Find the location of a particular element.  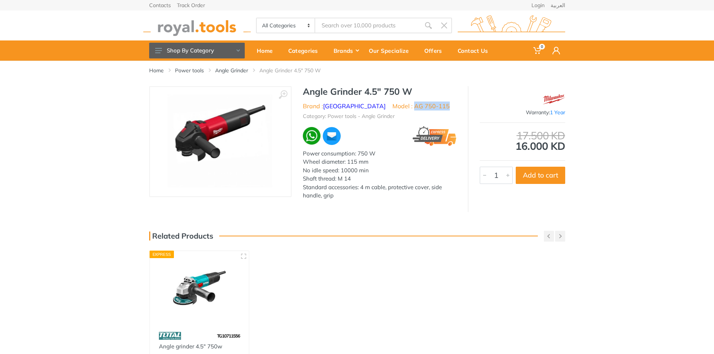

input: Site search is located at coordinates (368, 25).